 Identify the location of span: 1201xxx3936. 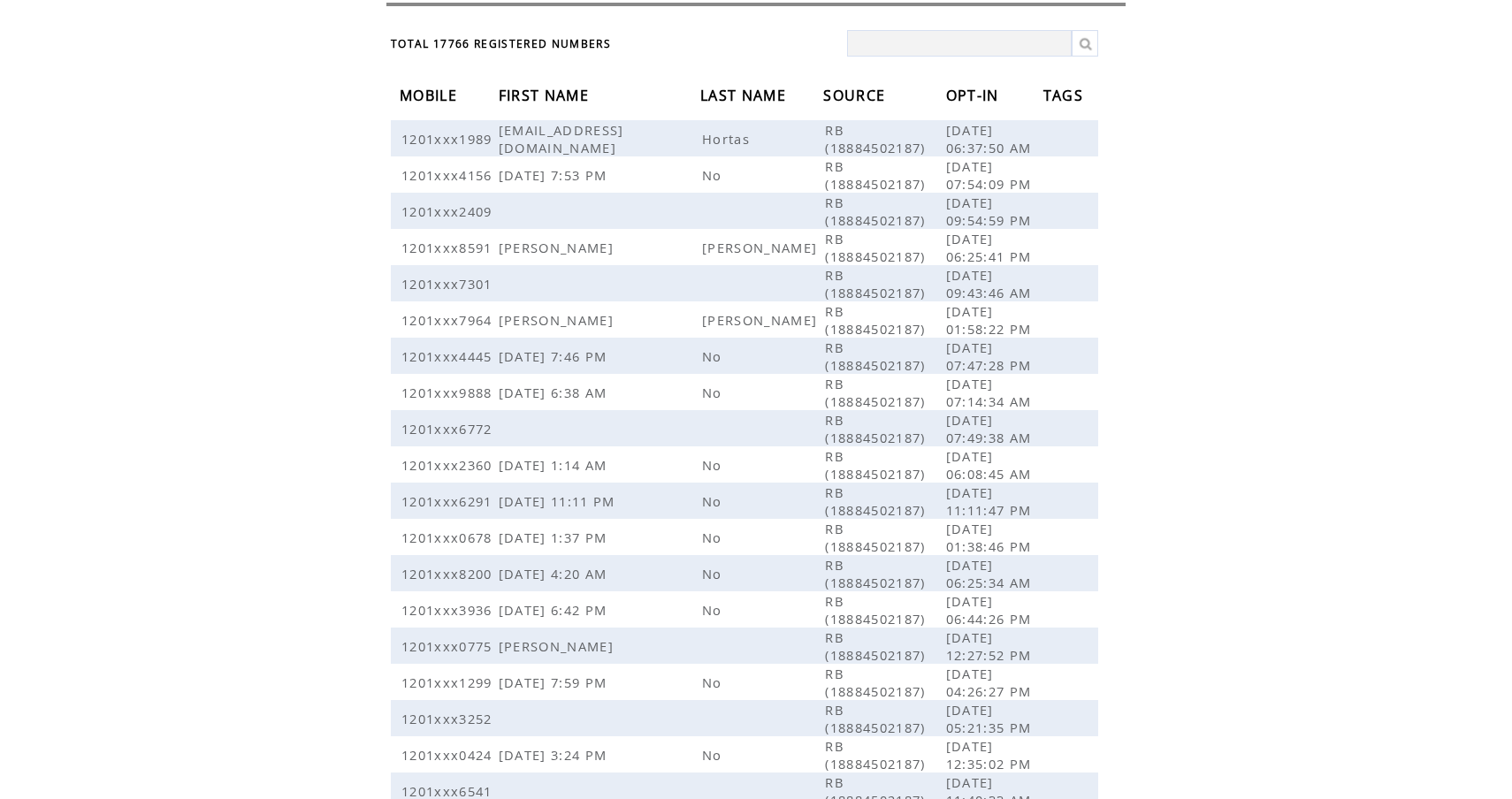
(449, 610).